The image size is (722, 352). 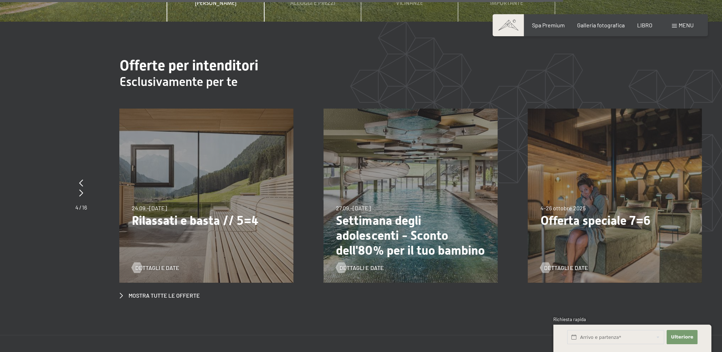 I want to click on font: Spa Premium, so click(x=548, y=25).